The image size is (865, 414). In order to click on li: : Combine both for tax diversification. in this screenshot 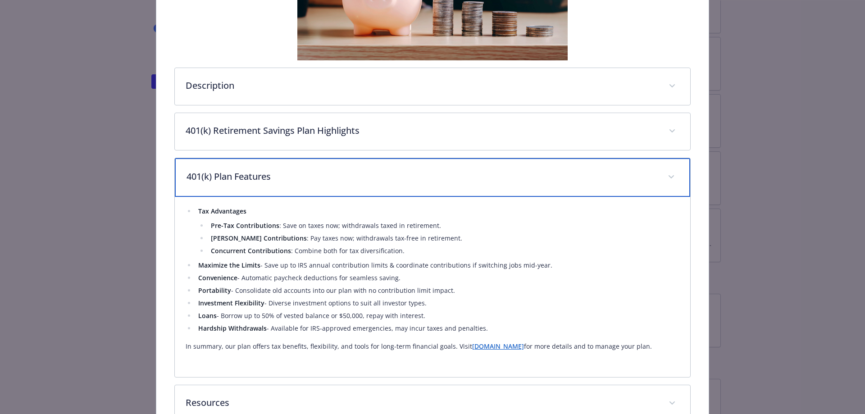, I will do `click(444, 251)`.